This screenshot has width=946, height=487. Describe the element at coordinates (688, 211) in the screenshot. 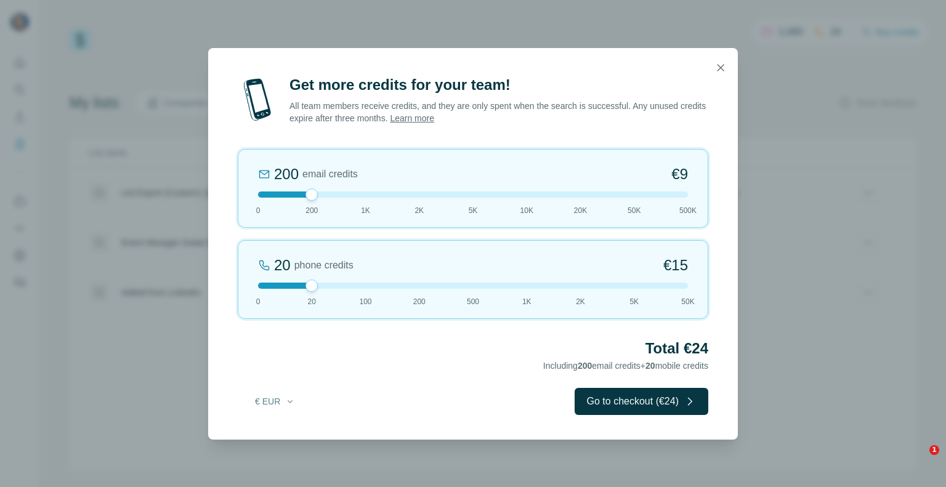

I see `span: 500K` at that location.